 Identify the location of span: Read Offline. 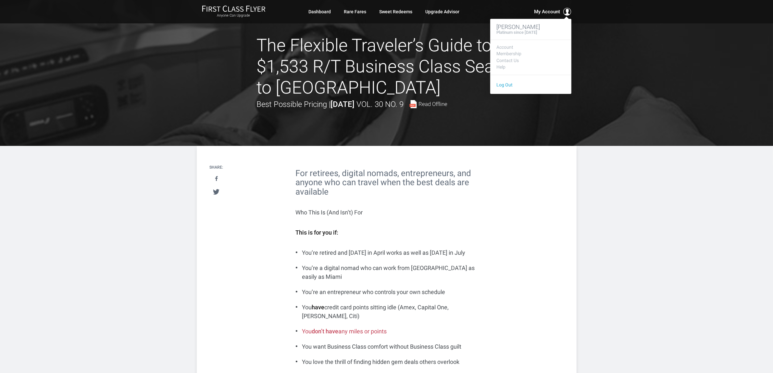
(433, 104).